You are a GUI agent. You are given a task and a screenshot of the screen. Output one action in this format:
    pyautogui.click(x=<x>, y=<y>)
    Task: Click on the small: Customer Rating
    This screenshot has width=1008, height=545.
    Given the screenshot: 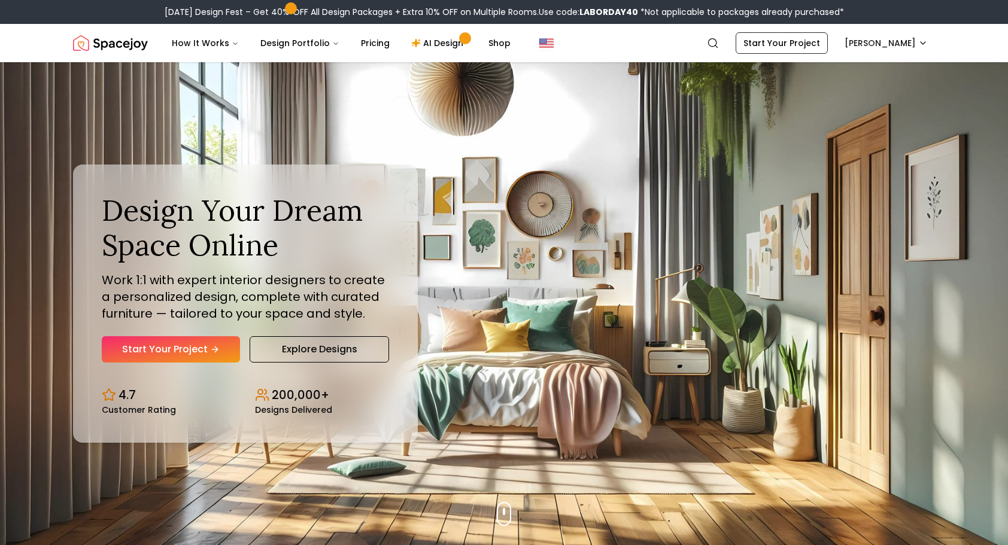 What is the action you would take?
    pyautogui.click(x=139, y=410)
    